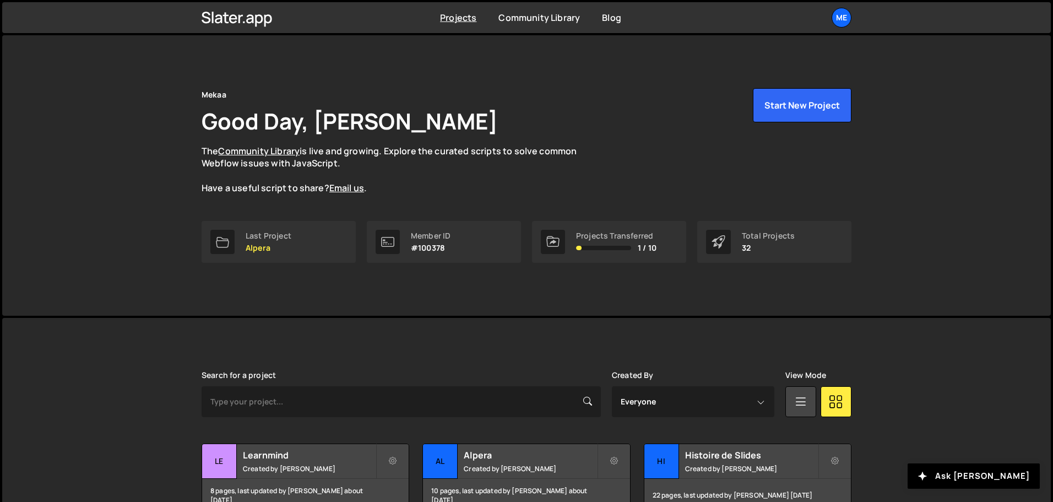 This screenshot has width=1053, height=502. What do you see at coordinates (268, 248) in the screenshot?
I see `p: Alpera` at bounding box center [268, 248].